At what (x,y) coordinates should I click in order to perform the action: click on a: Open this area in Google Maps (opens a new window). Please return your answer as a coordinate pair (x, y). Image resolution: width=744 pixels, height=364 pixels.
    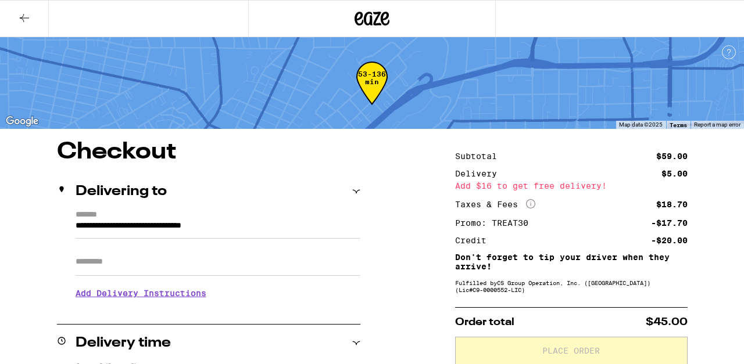
    Looking at the image, I should click on (22, 121).